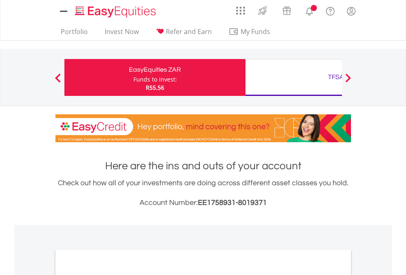 The image size is (406, 275). What do you see at coordinates (255, 32) in the screenshot?
I see `span: My Funds` at bounding box center [255, 32].